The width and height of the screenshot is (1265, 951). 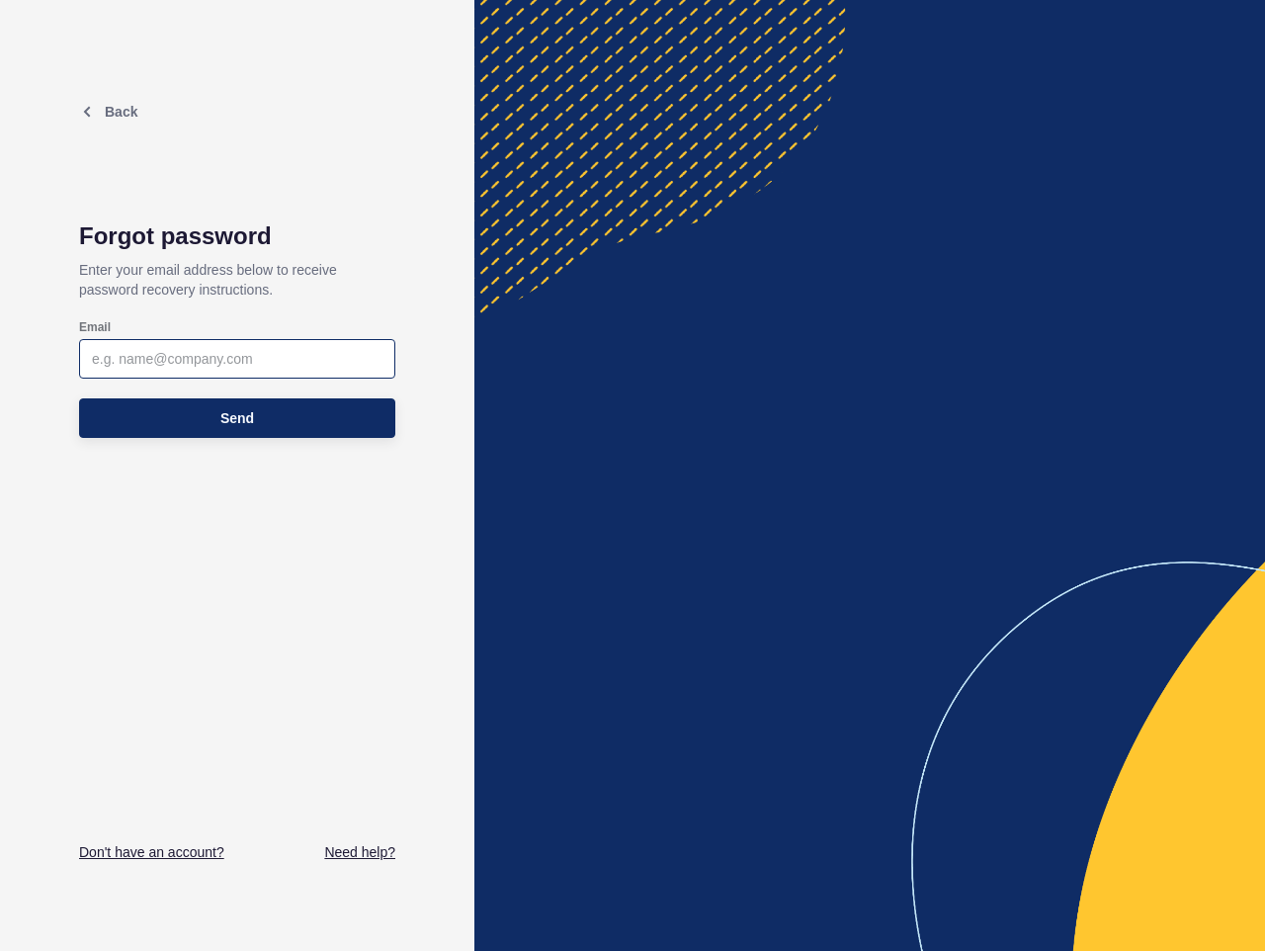 I want to click on span: Back, so click(x=121, y=112).